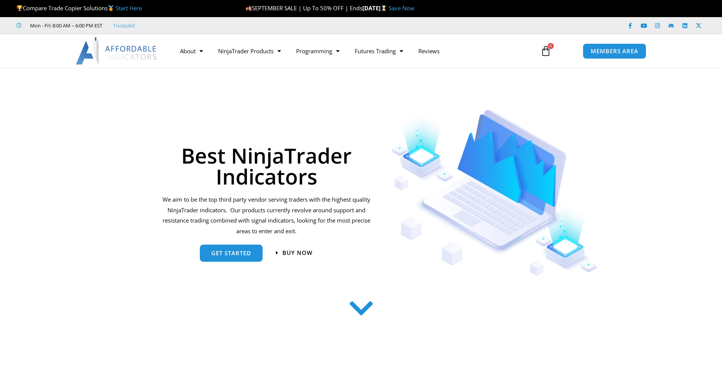  What do you see at coordinates (551, 46) in the screenshot?
I see `span: 0` at bounding box center [551, 46].